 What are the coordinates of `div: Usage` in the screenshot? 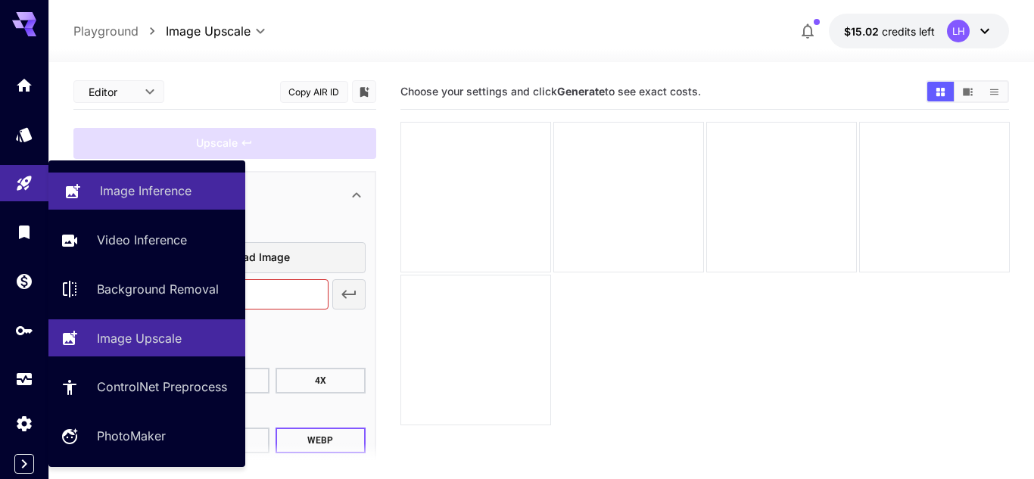 It's located at (24, 379).